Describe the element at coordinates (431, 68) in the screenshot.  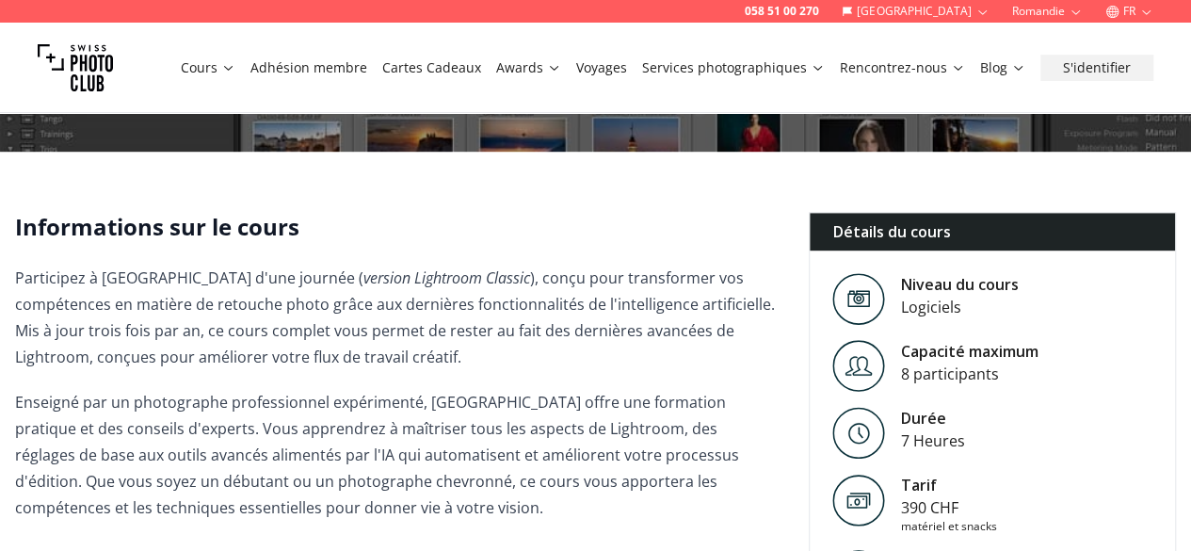
I see `button: Cartes Cadeaux` at that location.